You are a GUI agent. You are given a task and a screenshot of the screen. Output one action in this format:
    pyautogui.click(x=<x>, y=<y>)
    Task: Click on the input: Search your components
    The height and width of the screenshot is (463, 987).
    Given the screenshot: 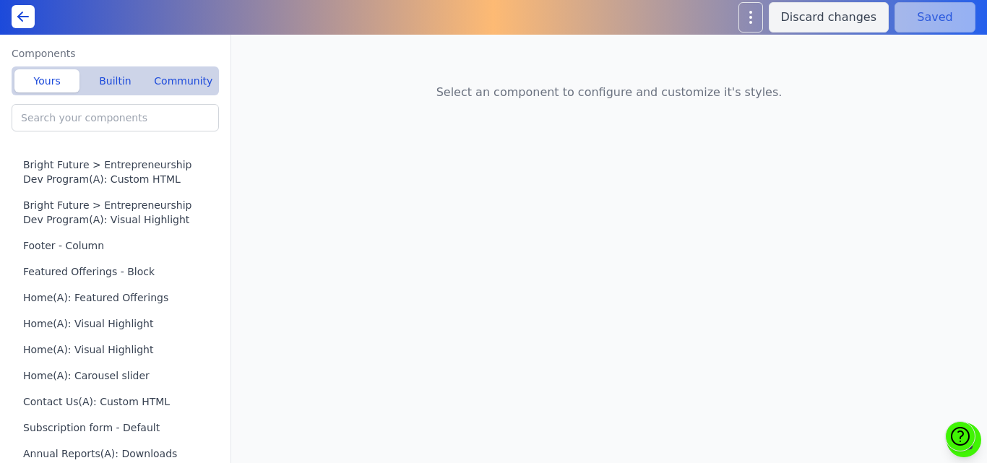 What is the action you would take?
    pyautogui.click(x=115, y=118)
    